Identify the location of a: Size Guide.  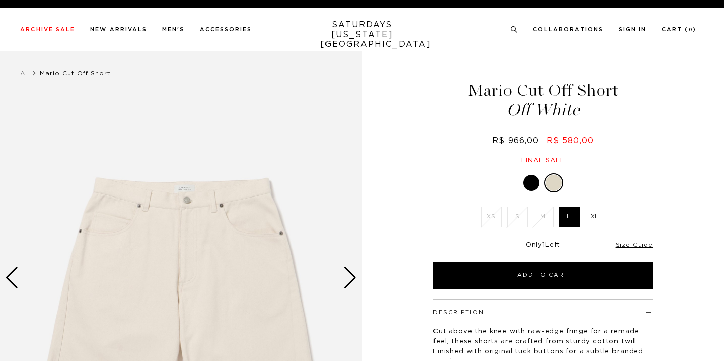
(634, 244).